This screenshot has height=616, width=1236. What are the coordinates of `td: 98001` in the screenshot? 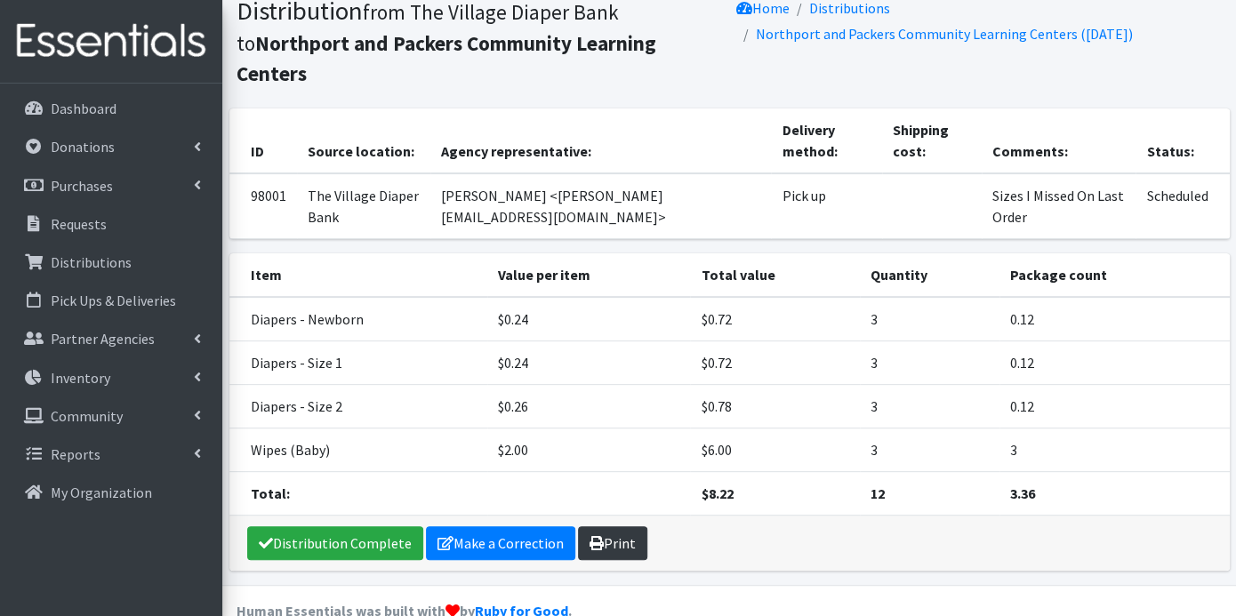 It's located at (263, 206).